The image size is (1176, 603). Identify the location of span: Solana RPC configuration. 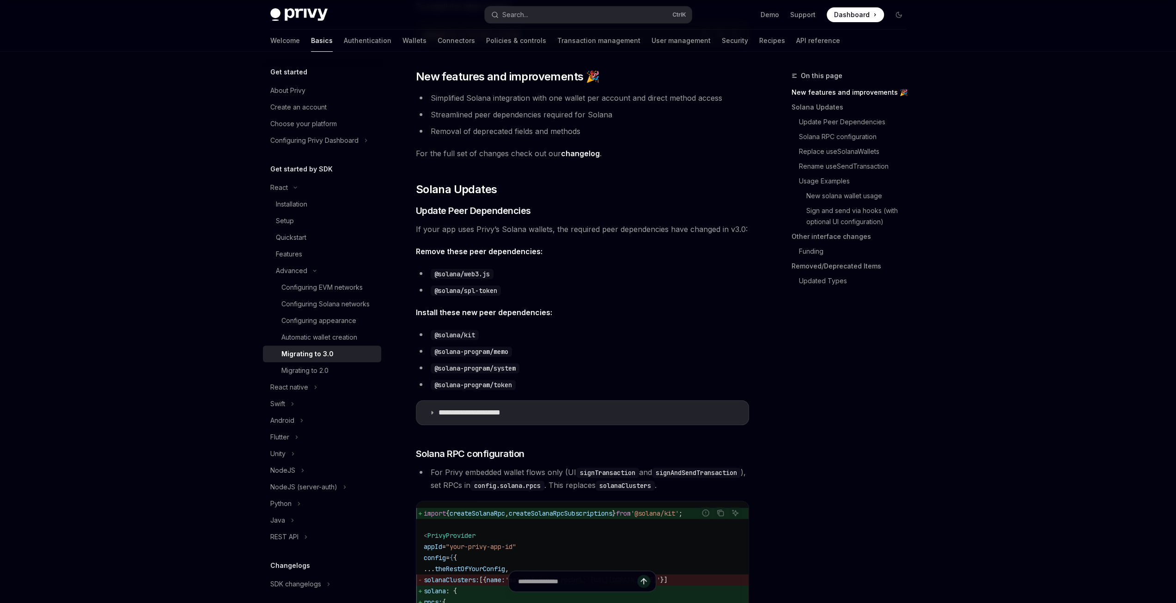
(470, 454).